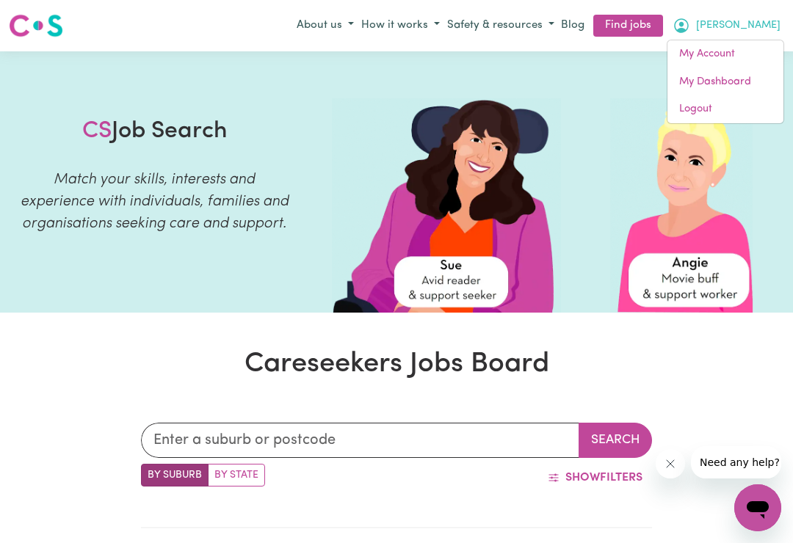  Describe the element at coordinates (175, 475) in the screenshot. I see `label: Search by suburb/post code` at that location.